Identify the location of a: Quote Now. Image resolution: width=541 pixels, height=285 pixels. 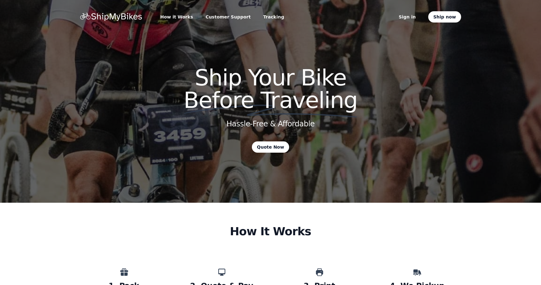
(270, 147).